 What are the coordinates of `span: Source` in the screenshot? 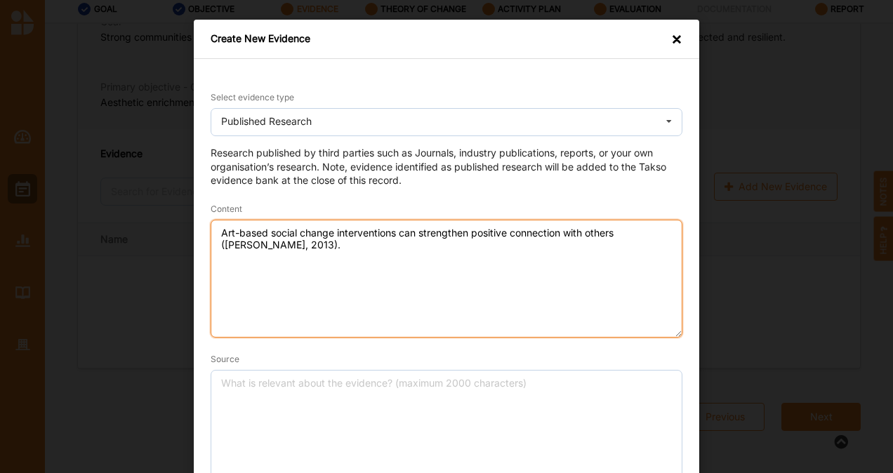 It's located at (225, 359).